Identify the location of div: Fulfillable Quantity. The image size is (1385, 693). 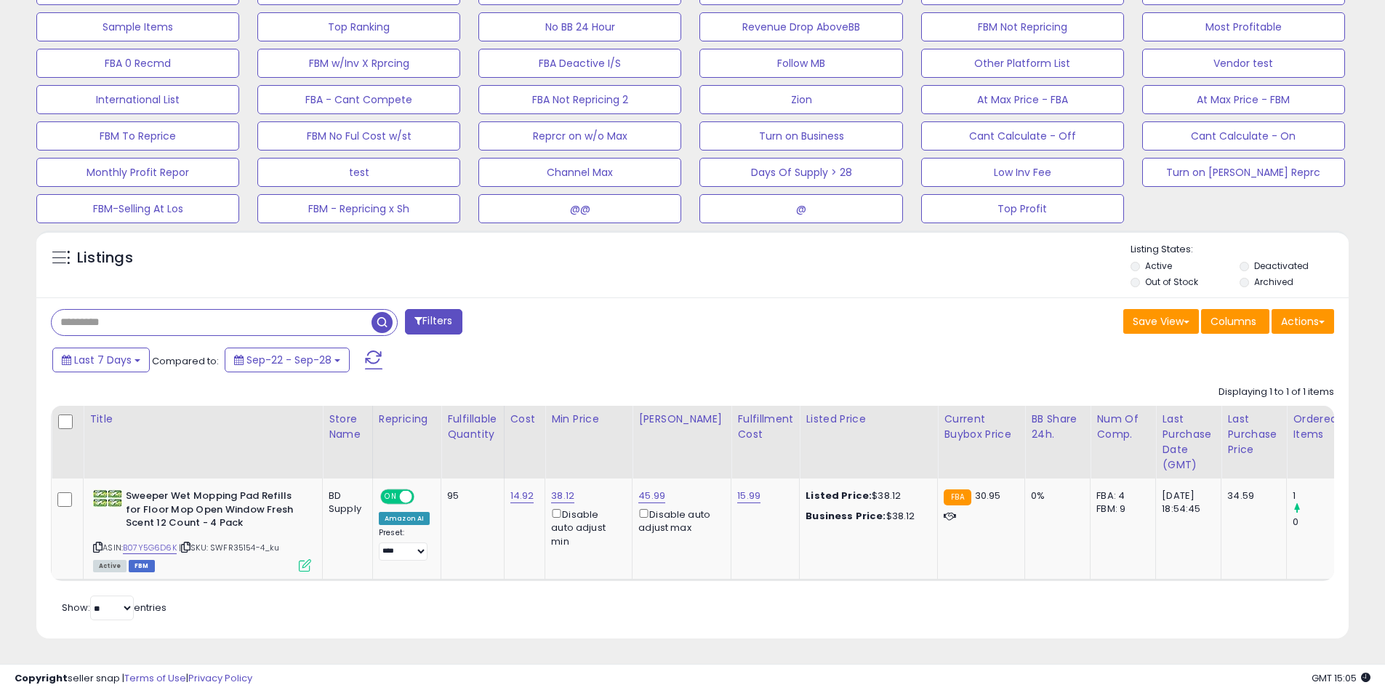
(472, 427).